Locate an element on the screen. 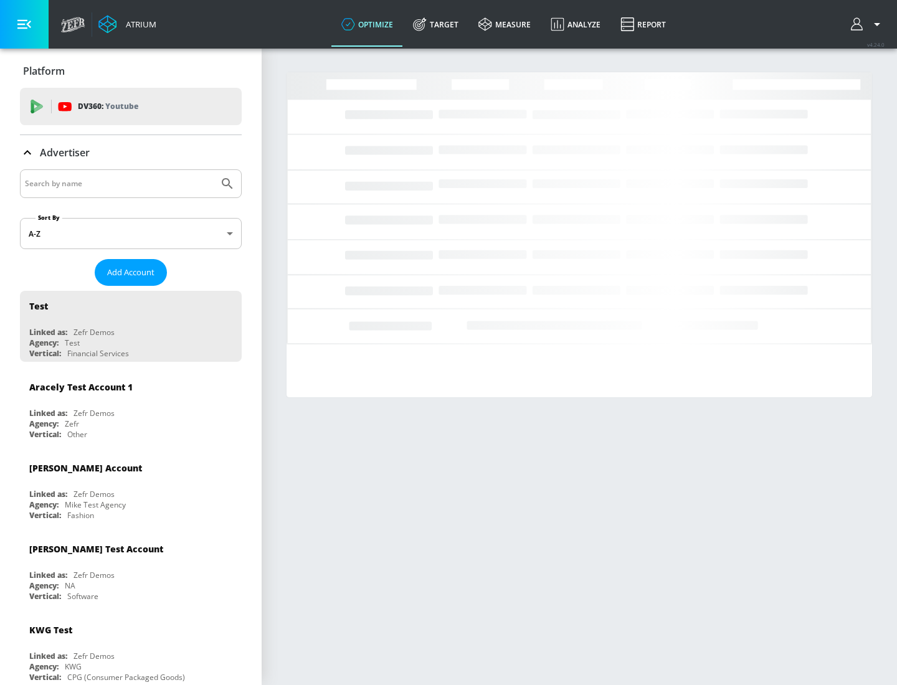 The image size is (897, 685). div: Other is located at coordinates (77, 434).